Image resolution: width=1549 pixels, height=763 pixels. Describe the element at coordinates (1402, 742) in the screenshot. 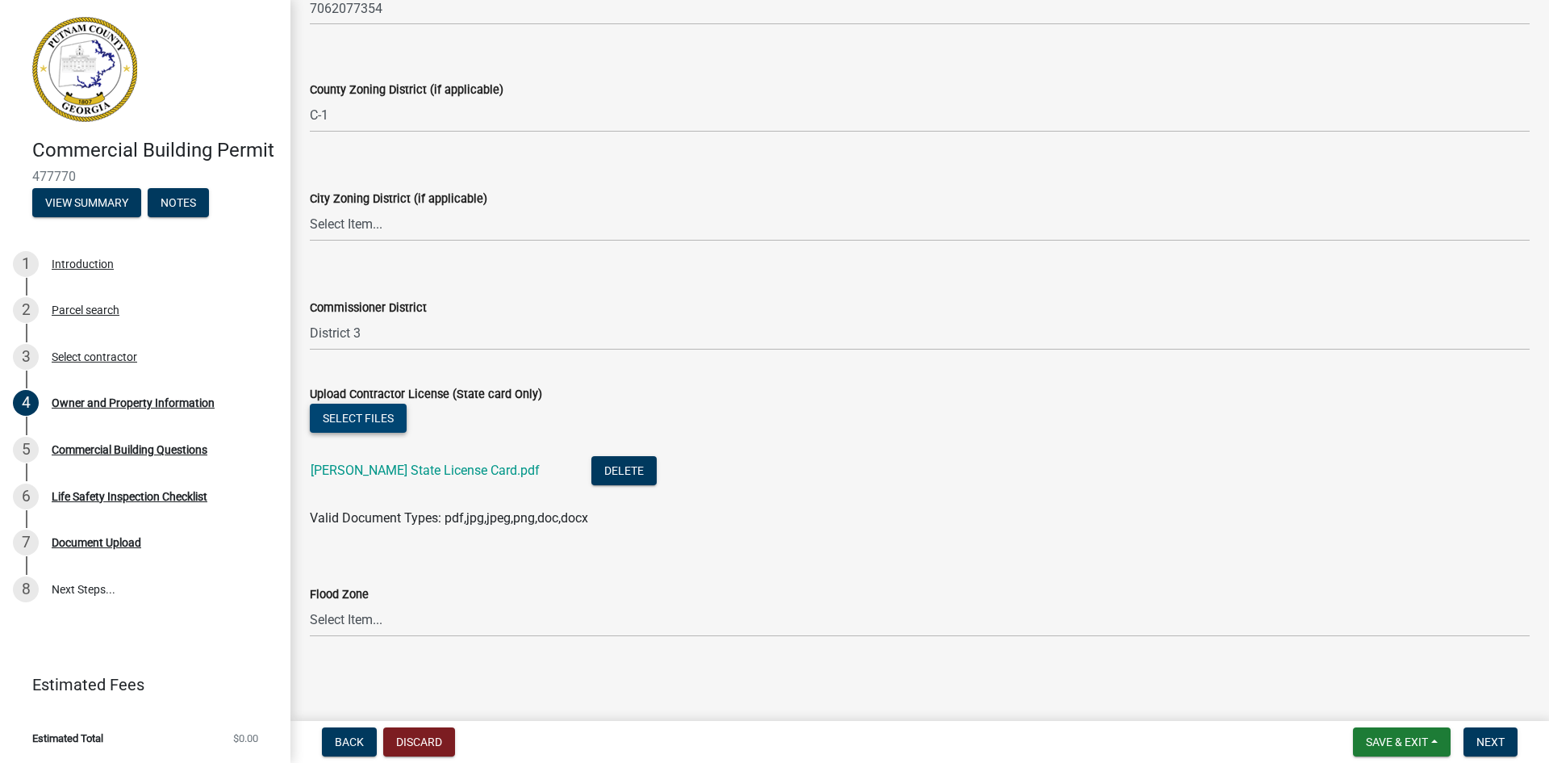

I see `button: Save & Exit` at that location.